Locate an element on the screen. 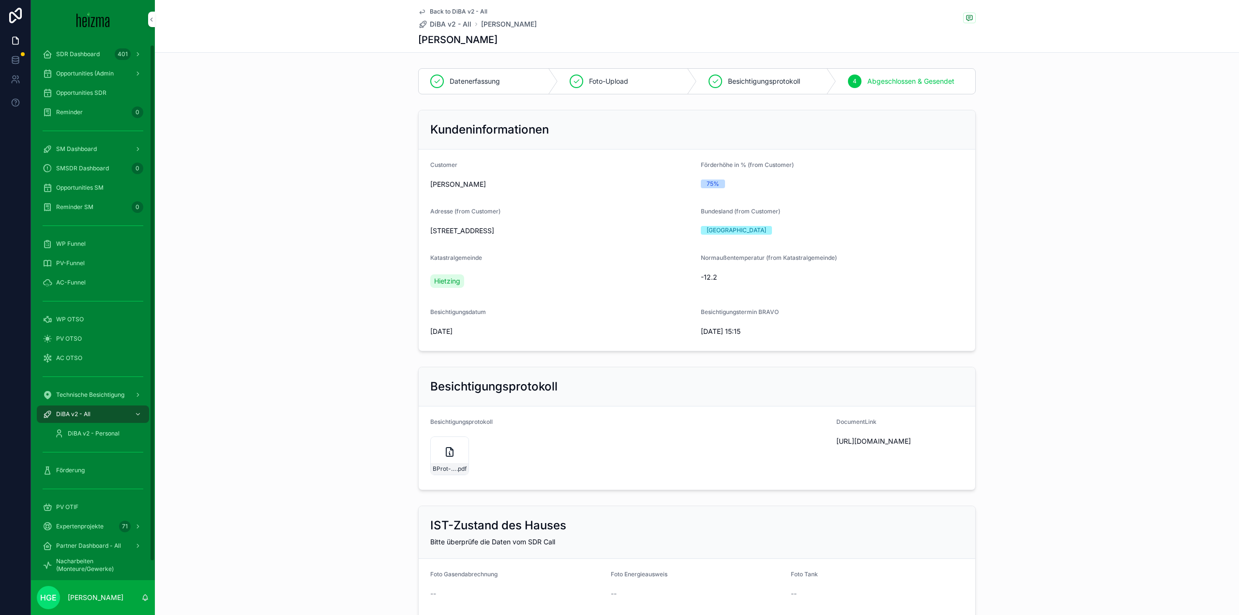  span: Abgeschlossen & Gesendet is located at coordinates (910, 81).